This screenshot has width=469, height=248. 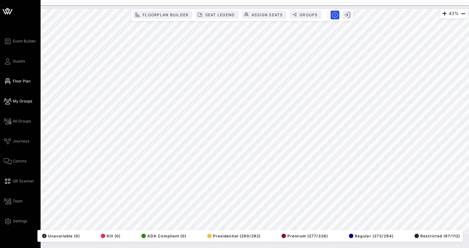 What do you see at coordinates (164, 236) in the screenshot?
I see `span: ADA Compliant (0)` at bounding box center [164, 236].